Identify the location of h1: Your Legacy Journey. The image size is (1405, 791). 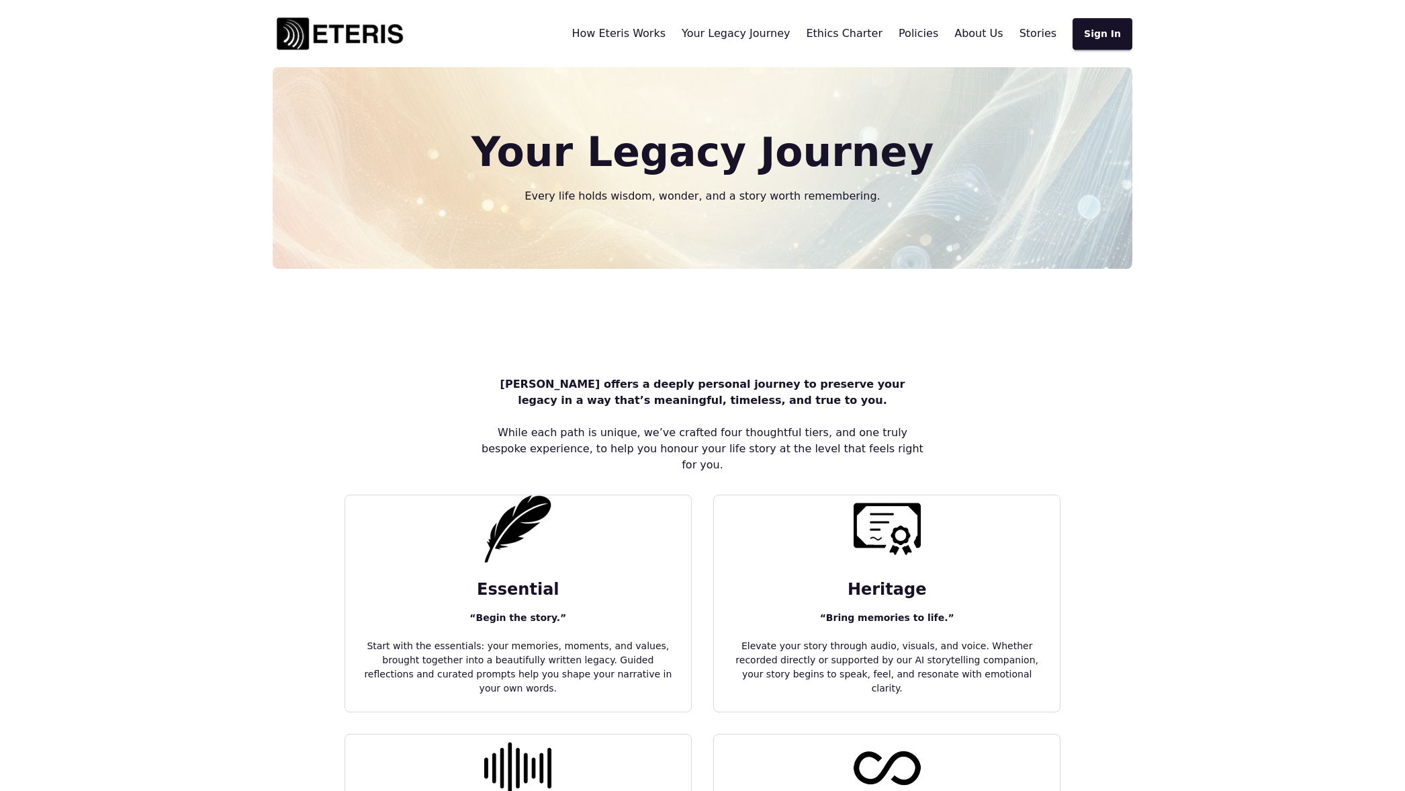
(703, 152).